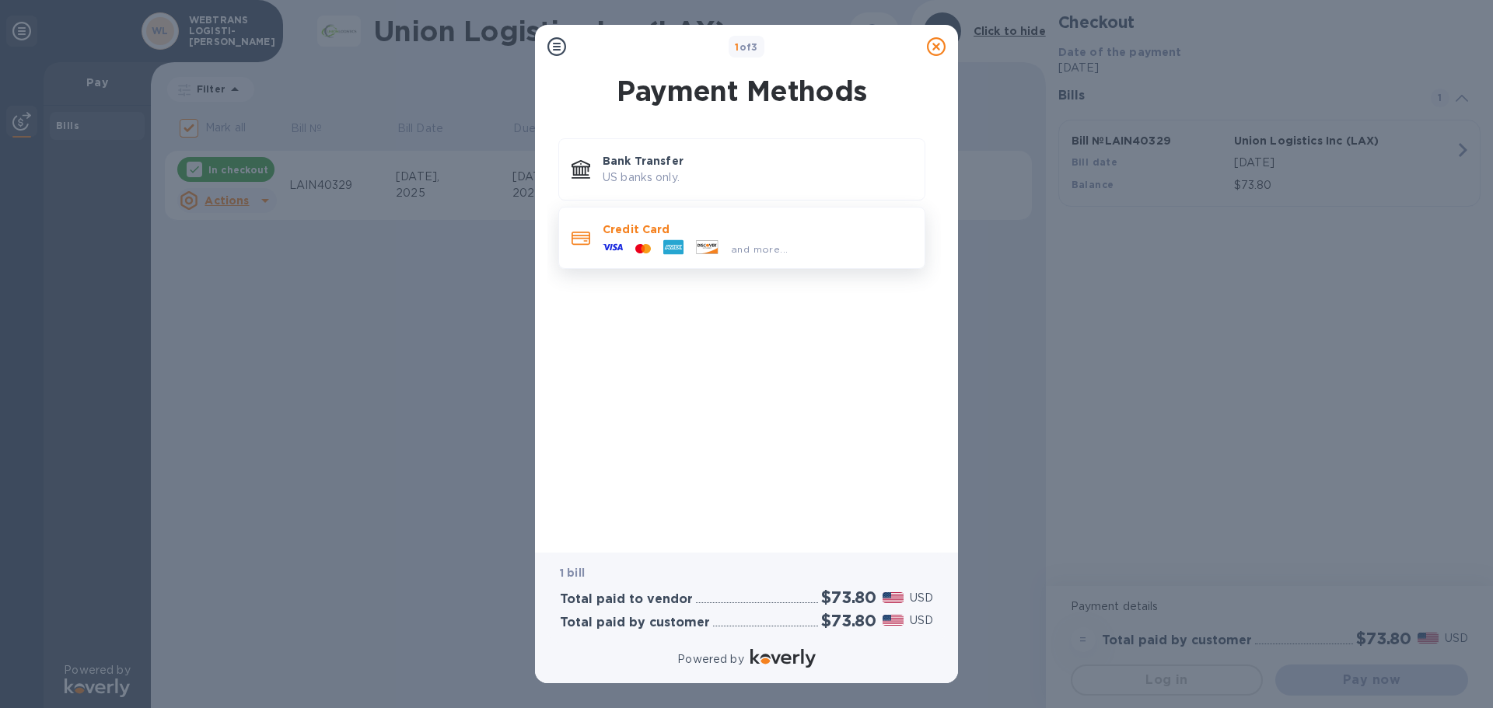 The width and height of the screenshot is (1493, 708). I want to click on h3: Total paid to vendor, so click(626, 600).